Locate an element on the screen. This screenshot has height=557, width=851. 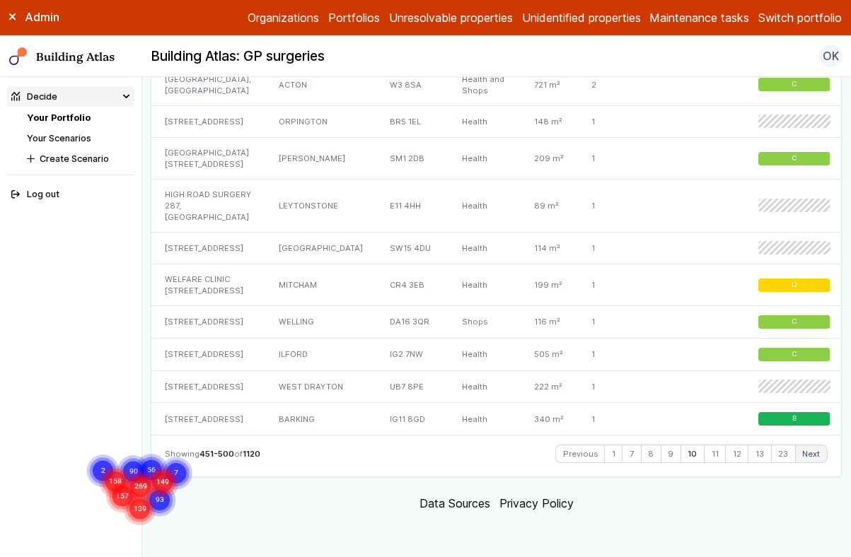
div: 148 m² is located at coordinates (549, 122).